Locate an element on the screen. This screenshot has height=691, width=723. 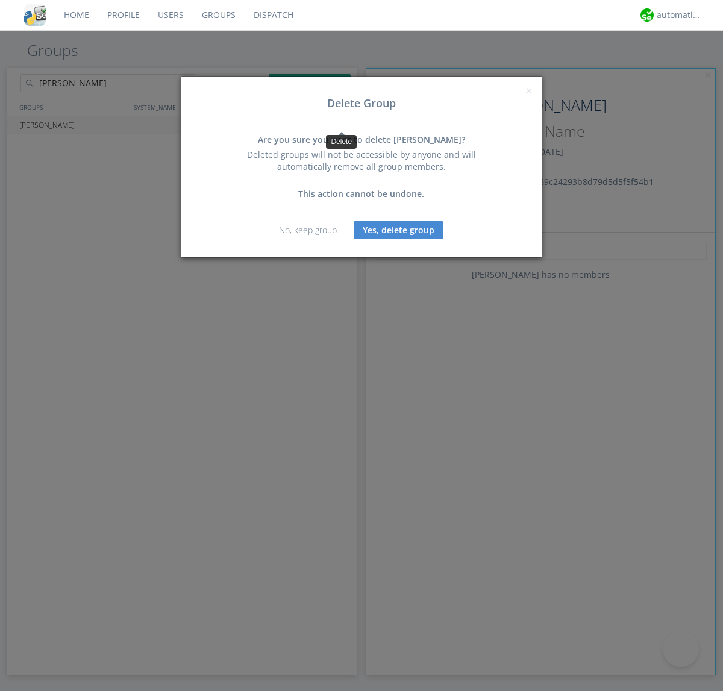
div: This action cannot be undone. is located at coordinates (361, 194).